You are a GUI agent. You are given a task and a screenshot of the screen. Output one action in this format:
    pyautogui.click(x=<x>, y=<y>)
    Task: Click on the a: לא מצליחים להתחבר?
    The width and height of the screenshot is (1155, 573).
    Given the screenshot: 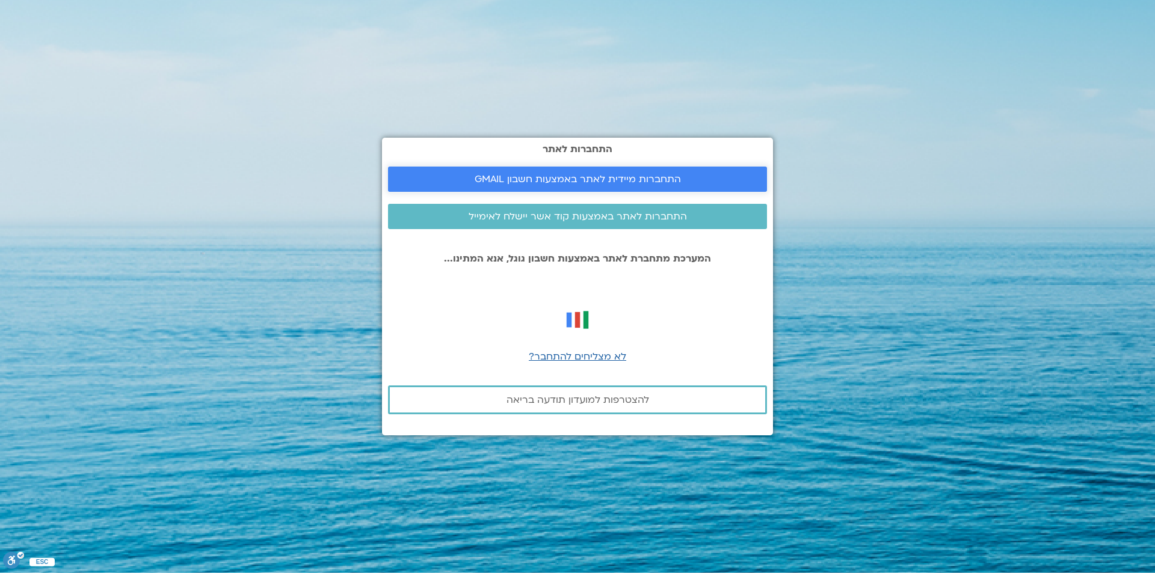 What is the action you would take?
    pyautogui.click(x=578, y=357)
    